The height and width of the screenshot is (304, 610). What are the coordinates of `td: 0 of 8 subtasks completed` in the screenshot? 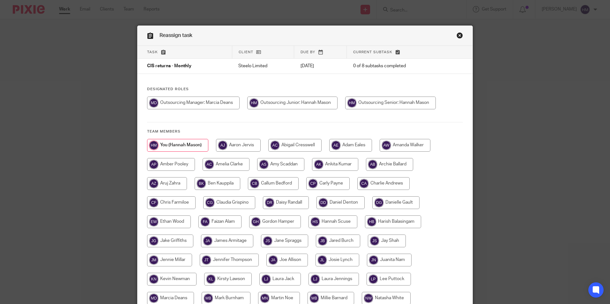 It's located at (395, 66).